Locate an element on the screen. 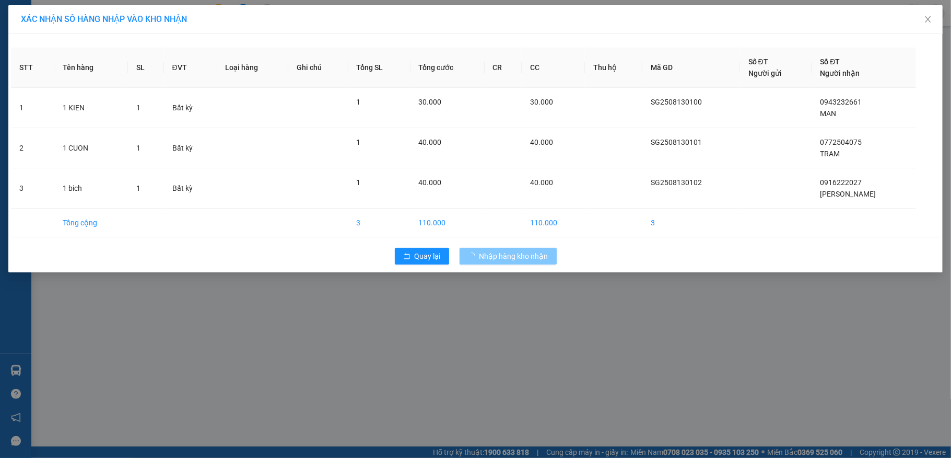 Image resolution: width=951 pixels, height=458 pixels. span: 0943232661 is located at coordinates (841, 102).